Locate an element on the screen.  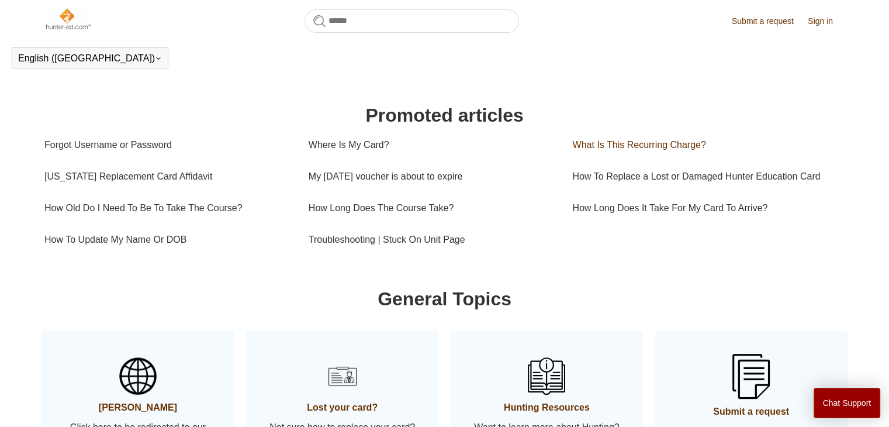
div: Chat Support is located at coordinates (847, 403).